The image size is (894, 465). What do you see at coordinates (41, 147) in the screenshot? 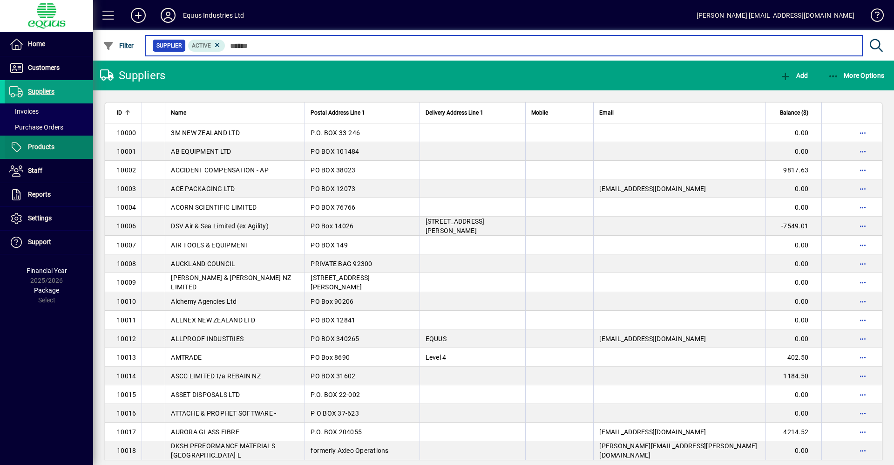
I see `span: Products` at bounding box center [41, 147].